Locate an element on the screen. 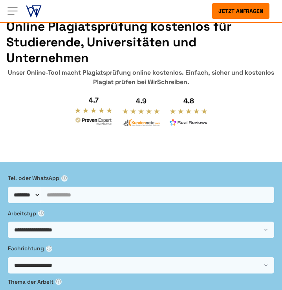 The height and width of the screenshot is (290, 282). img: ghostwriter-österreich is located at coordinates (34, 11).